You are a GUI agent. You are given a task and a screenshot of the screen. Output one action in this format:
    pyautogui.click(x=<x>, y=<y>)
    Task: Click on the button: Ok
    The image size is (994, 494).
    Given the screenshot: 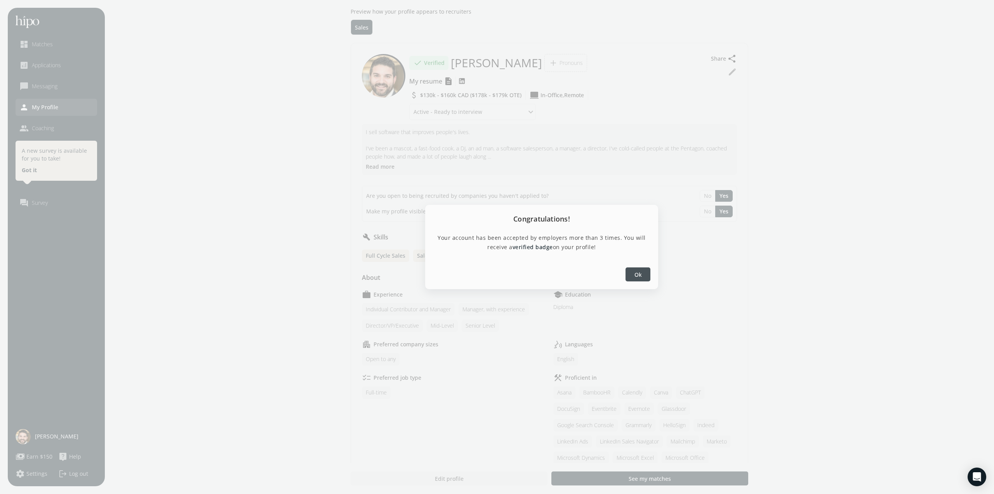 What is the action you would take?
    pyautogui.click(x=638, y=274)
    